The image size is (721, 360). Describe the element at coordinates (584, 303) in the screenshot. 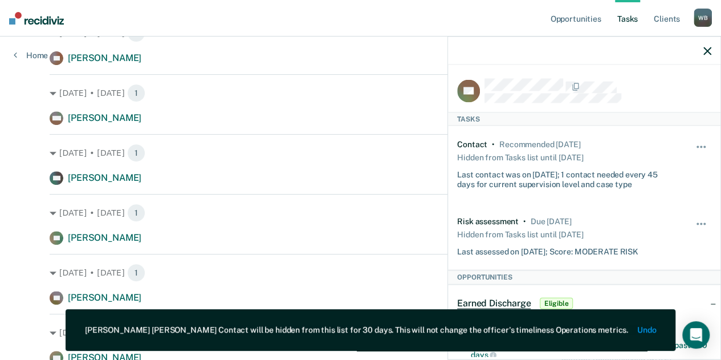

I see `div: Earned DischargeEligible` at that location.